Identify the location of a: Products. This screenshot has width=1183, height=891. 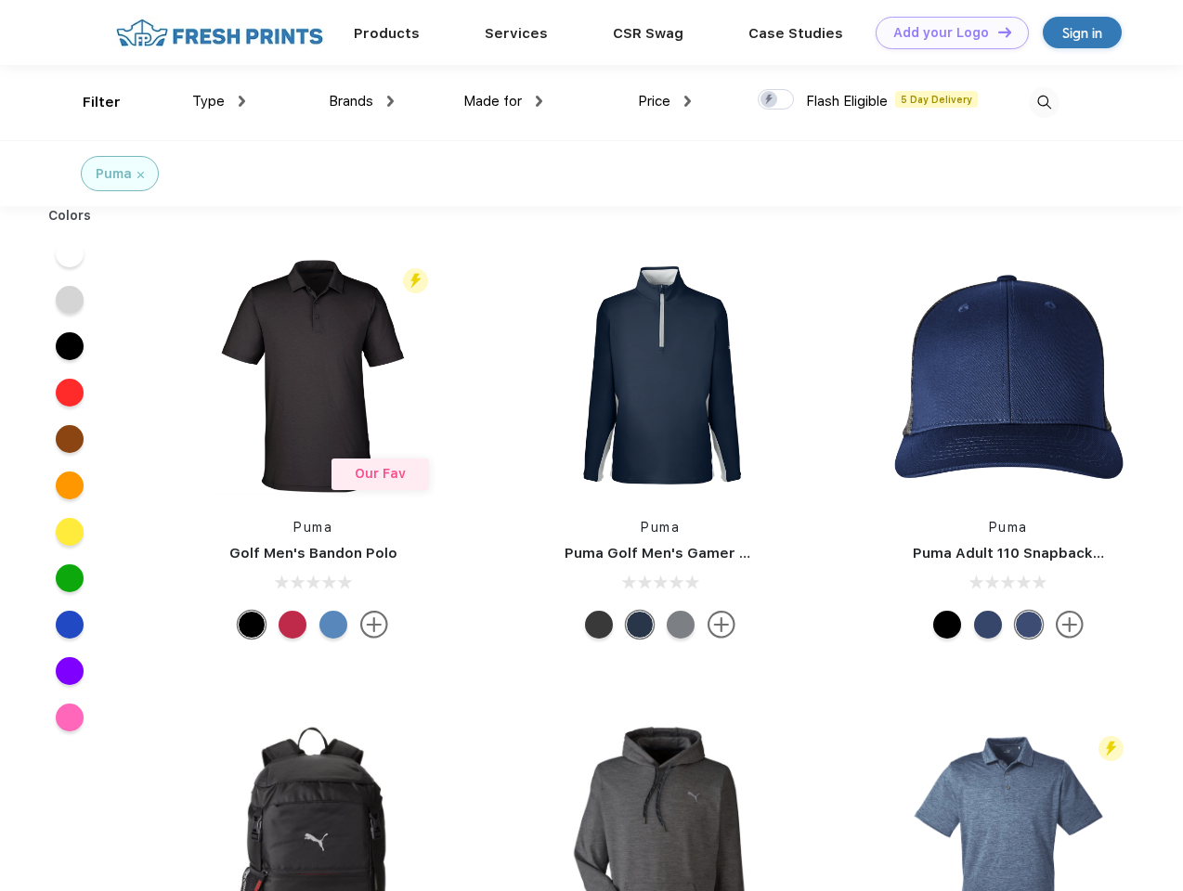
(386, 33).